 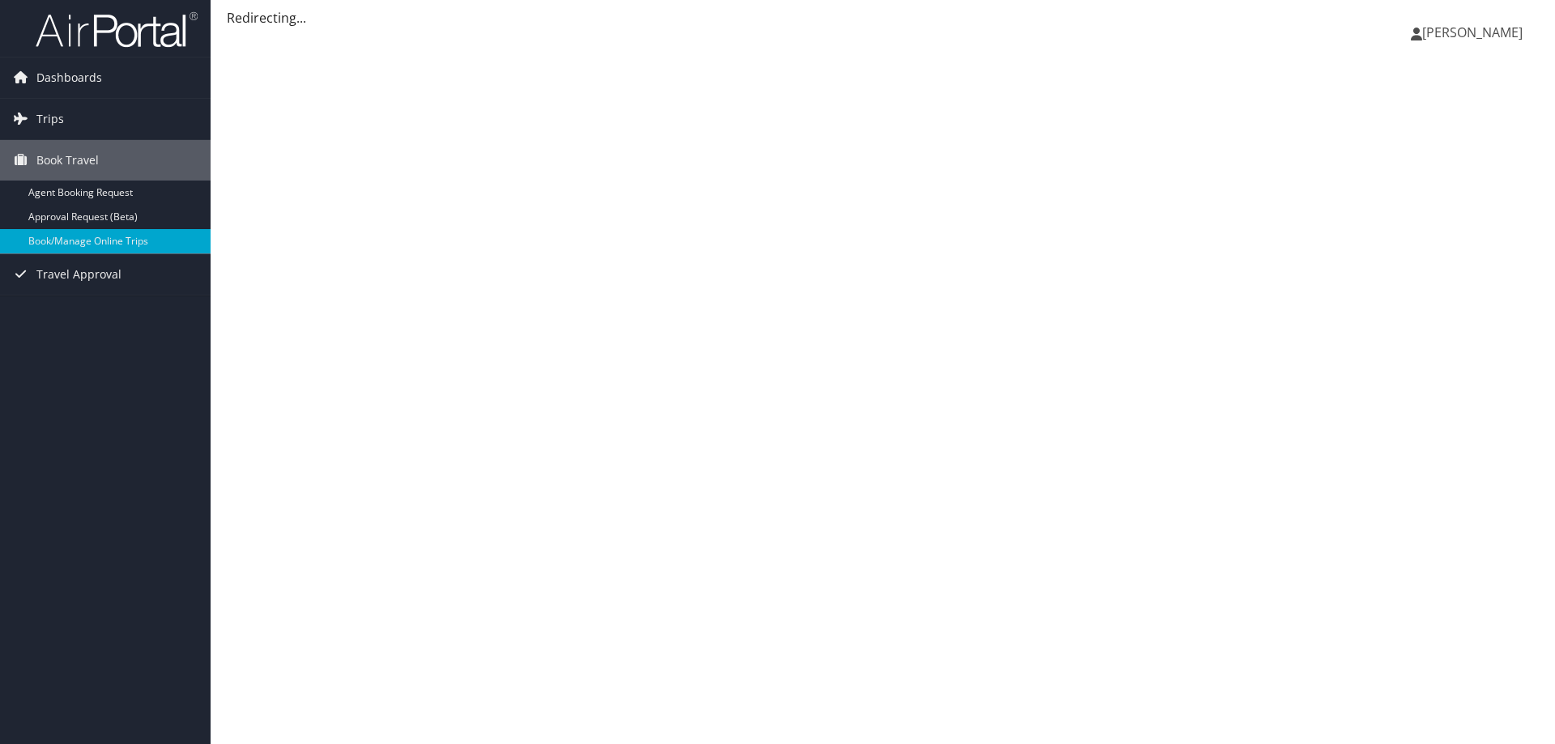 I want to click on span: Trips, so click(x=50, y=119).